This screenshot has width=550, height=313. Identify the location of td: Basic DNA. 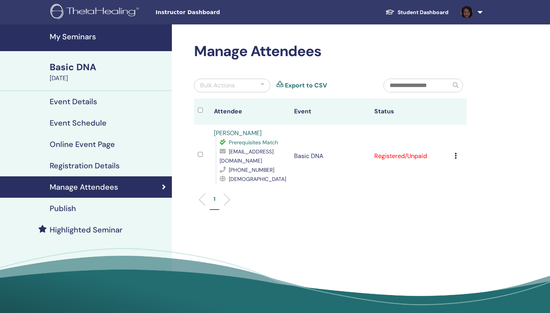
(331, 156).